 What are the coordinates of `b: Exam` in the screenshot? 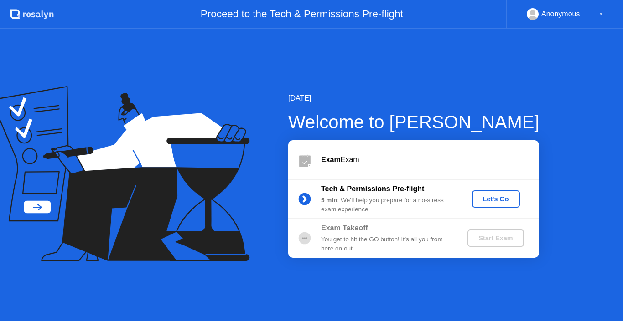 It's located at (331, 160).